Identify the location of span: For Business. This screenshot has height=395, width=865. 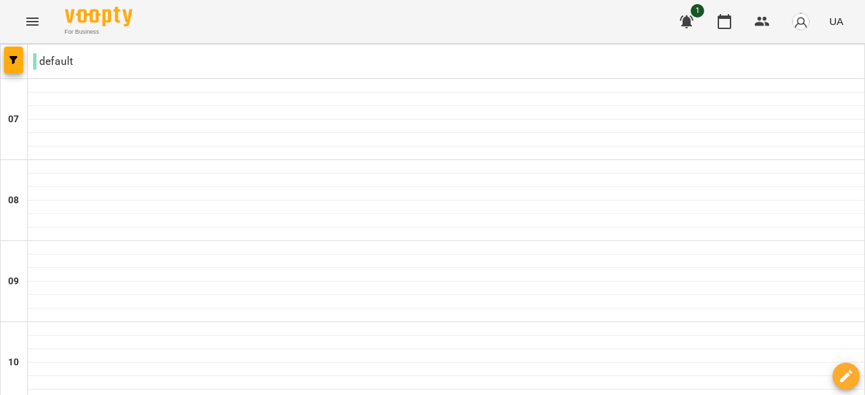
(99, 32).